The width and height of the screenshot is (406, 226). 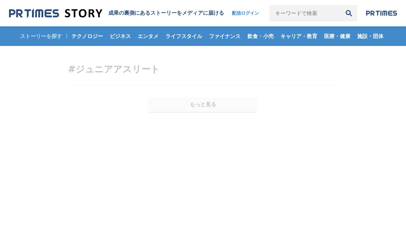 What do you see at coordinates (305, 13) in the screenshot?
I see `input: キーワードで検索` at bounding box center [305, 13].